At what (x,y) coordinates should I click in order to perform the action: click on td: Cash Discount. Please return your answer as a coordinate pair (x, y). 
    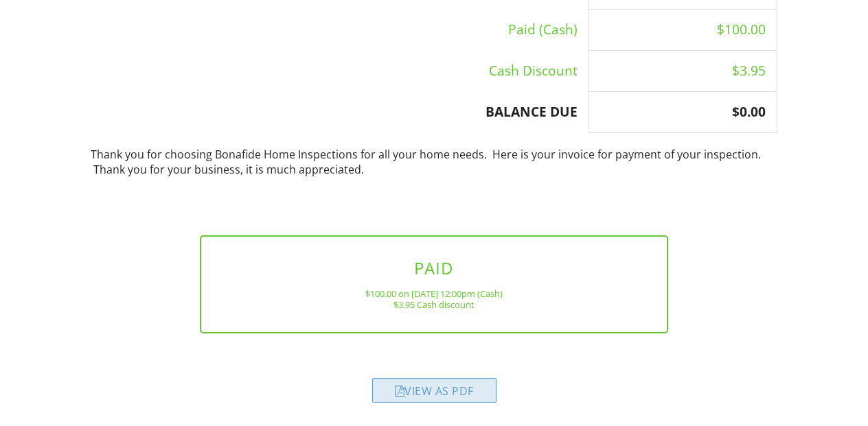
    Looking at the image, I should click on (340, 71).